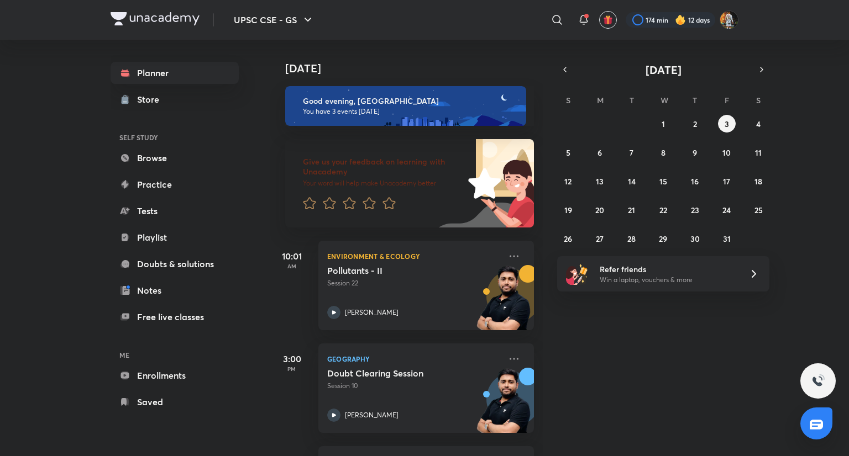  I want to click on a: Planner, so click(175, 73).